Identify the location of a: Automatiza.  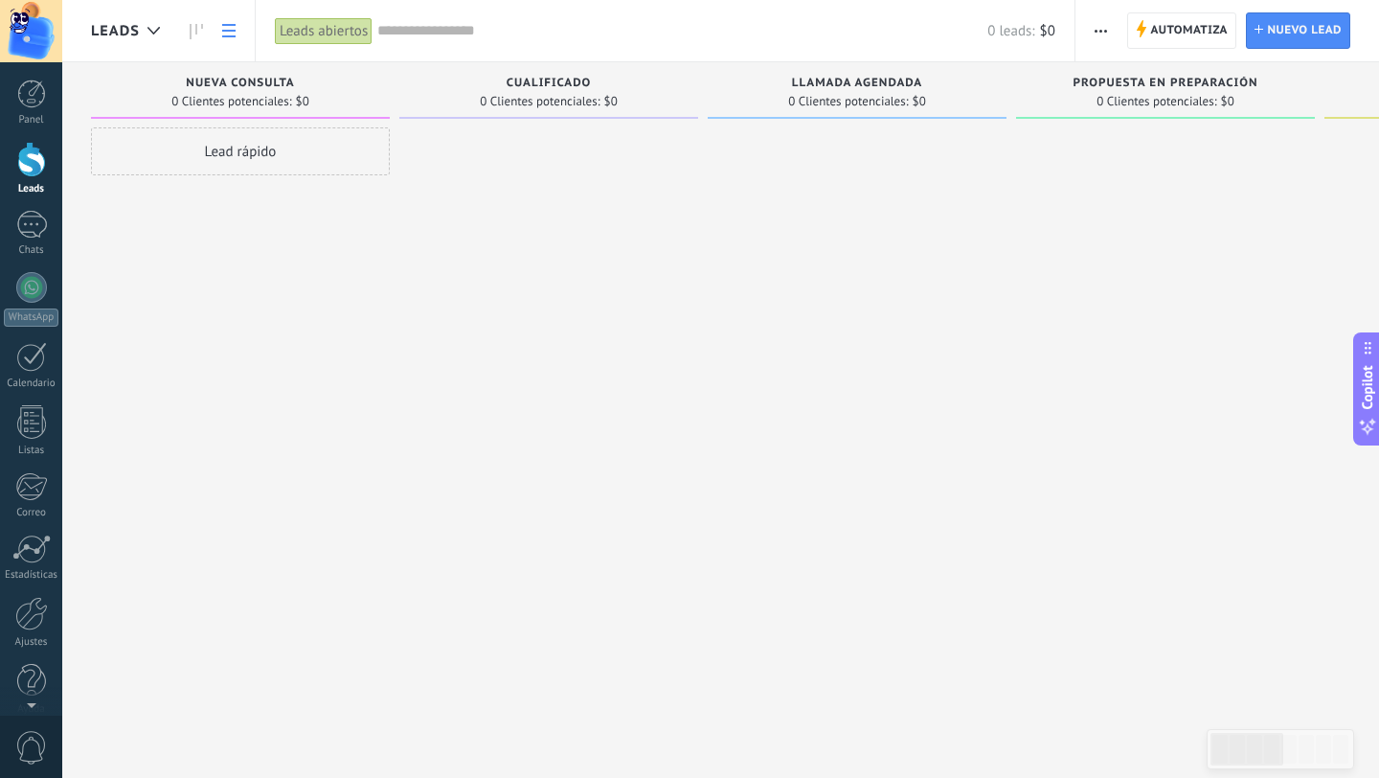
(1182, 31).